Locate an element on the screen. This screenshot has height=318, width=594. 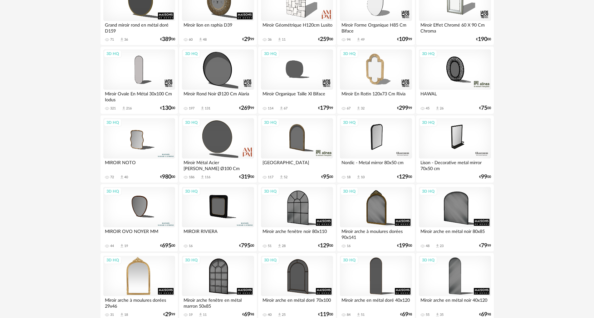
span: 99 is located at coordinates (484, 177).